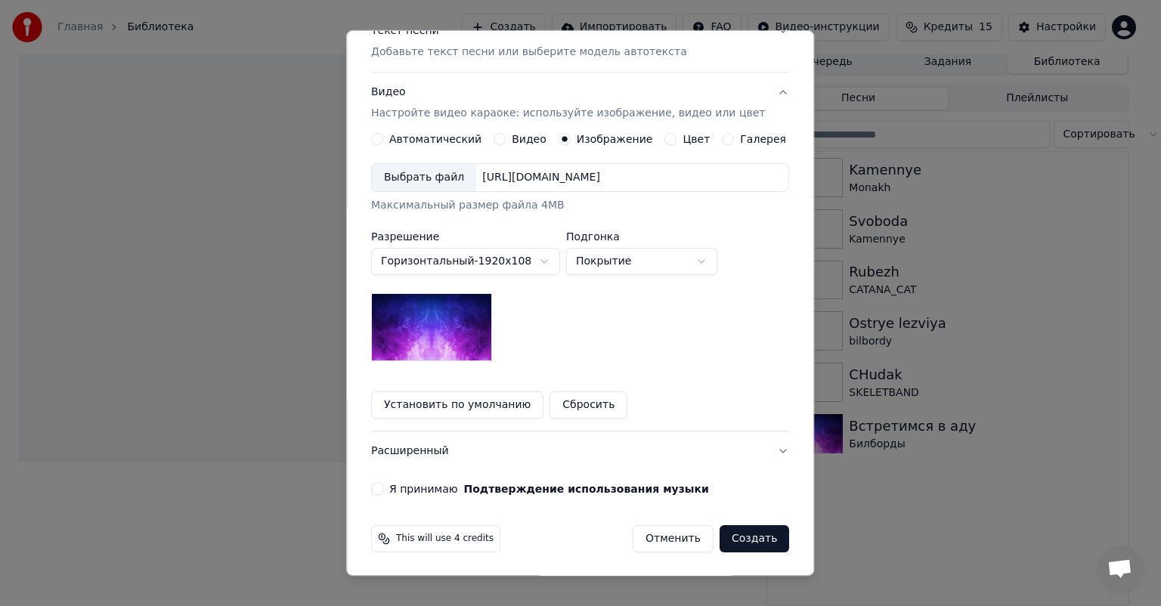  What do you see at coordinates (586, 489) in the screenshot?
I see `button: Я принимаю` at bounding box center [586, 489].